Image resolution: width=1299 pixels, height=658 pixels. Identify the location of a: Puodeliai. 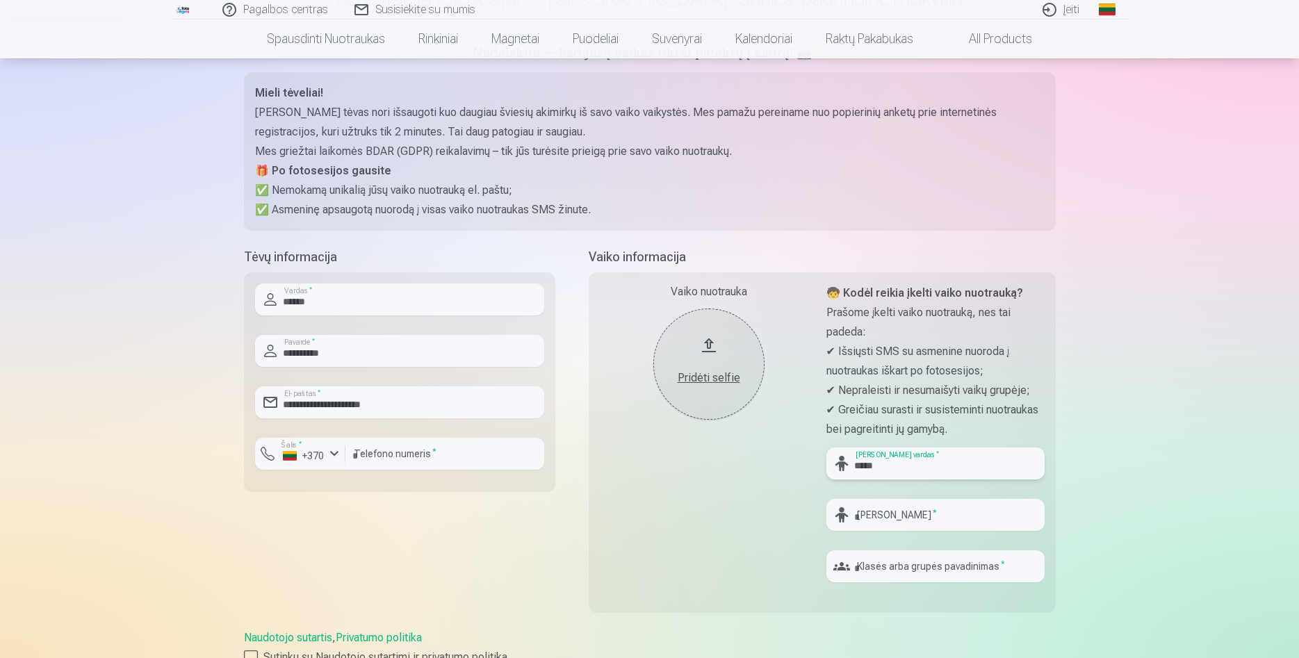
(595, 39).